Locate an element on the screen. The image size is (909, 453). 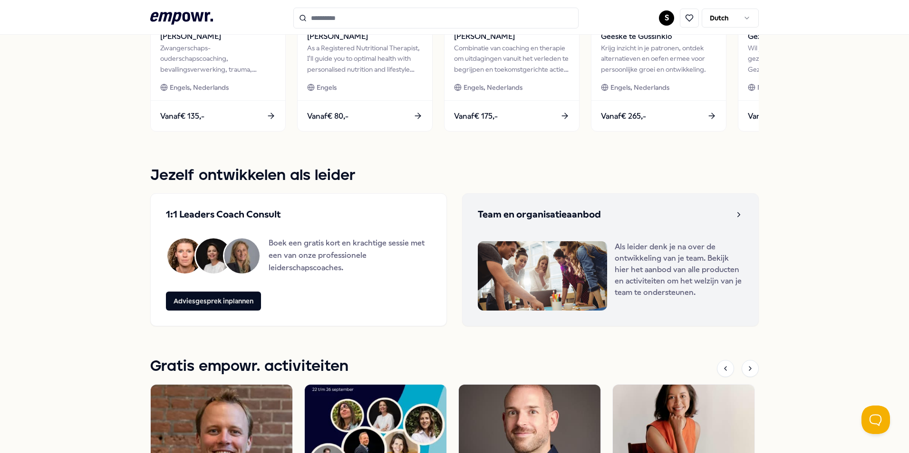
span: Vanaf € 135,- is located at coordinates (182, 116).